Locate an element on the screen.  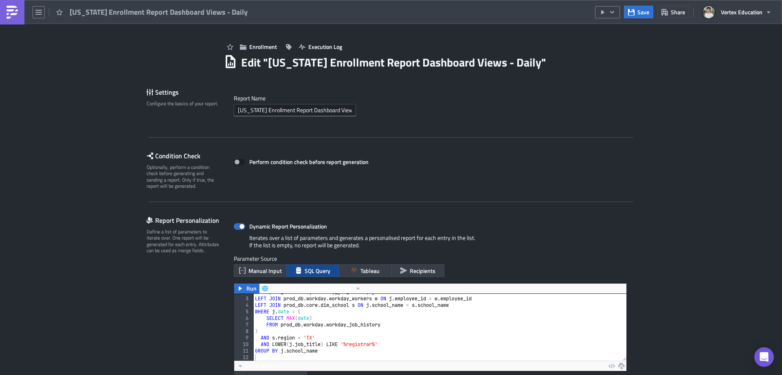
div: Optionally, perform a condition check before generating and sending a report. Only if true, the r... is located at coordinates (183, 176).